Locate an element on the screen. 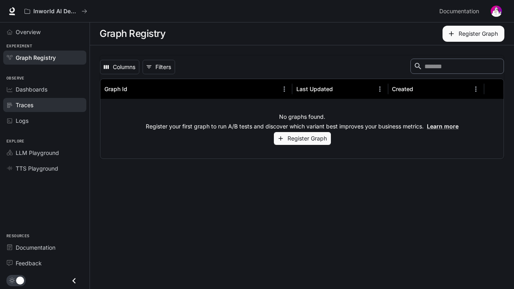 The width and height of the screenshot is (514, 289). p: No graphs found. is located at coordinates (302, 117).